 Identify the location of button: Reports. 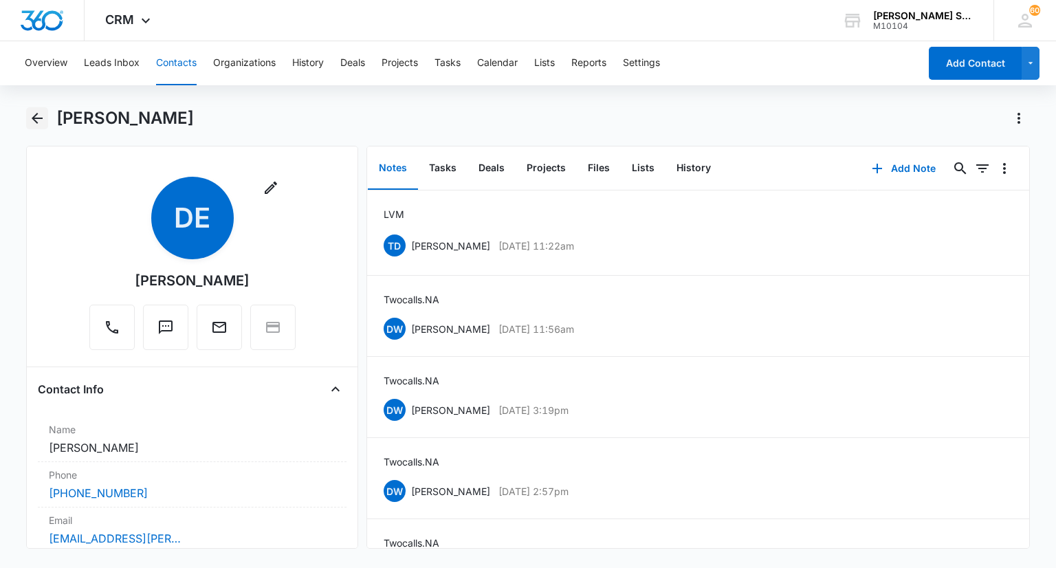
(588, 63).